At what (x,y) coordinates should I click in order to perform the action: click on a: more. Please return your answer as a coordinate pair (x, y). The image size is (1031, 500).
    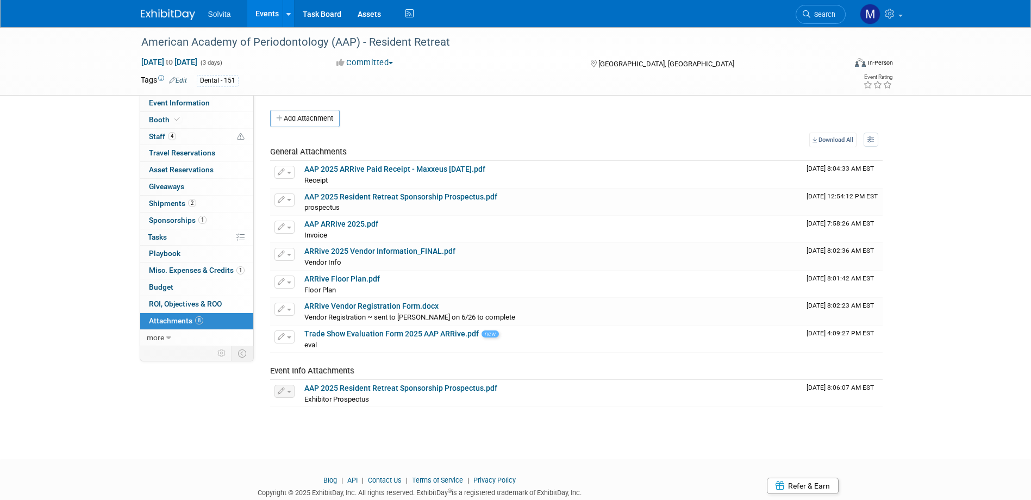
    Looking at the image, I should click on (197, 338).